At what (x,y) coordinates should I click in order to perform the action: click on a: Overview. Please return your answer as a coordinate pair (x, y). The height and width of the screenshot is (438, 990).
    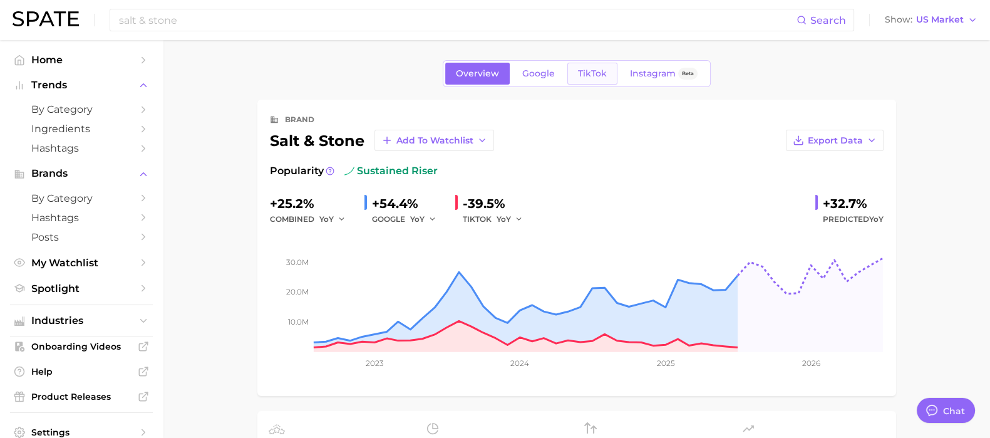
    Looking at the image, I should click on (477, 73).